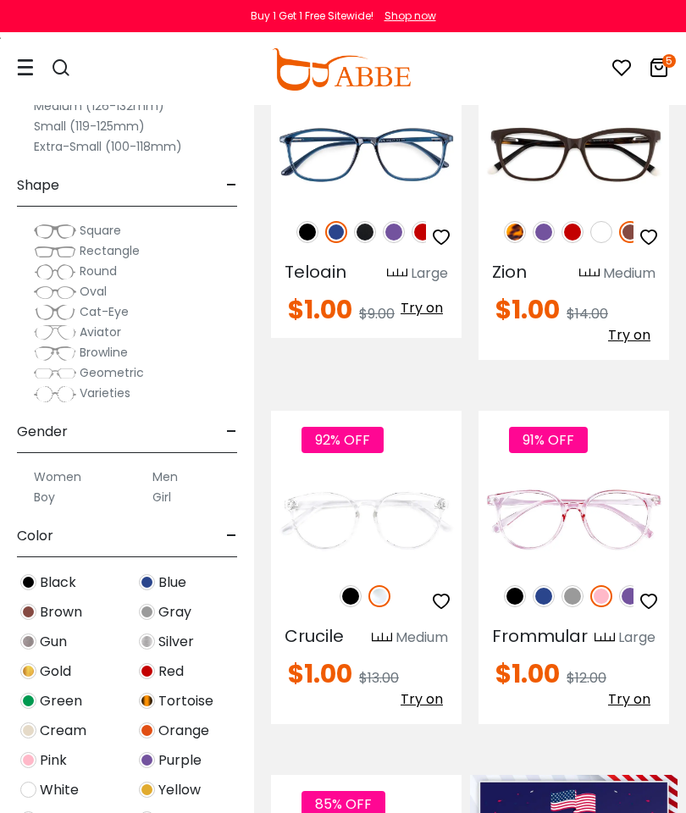 This screenshot has width=686, height=813. I want to click on label: Medium (126-132mm), so click(99, 106).